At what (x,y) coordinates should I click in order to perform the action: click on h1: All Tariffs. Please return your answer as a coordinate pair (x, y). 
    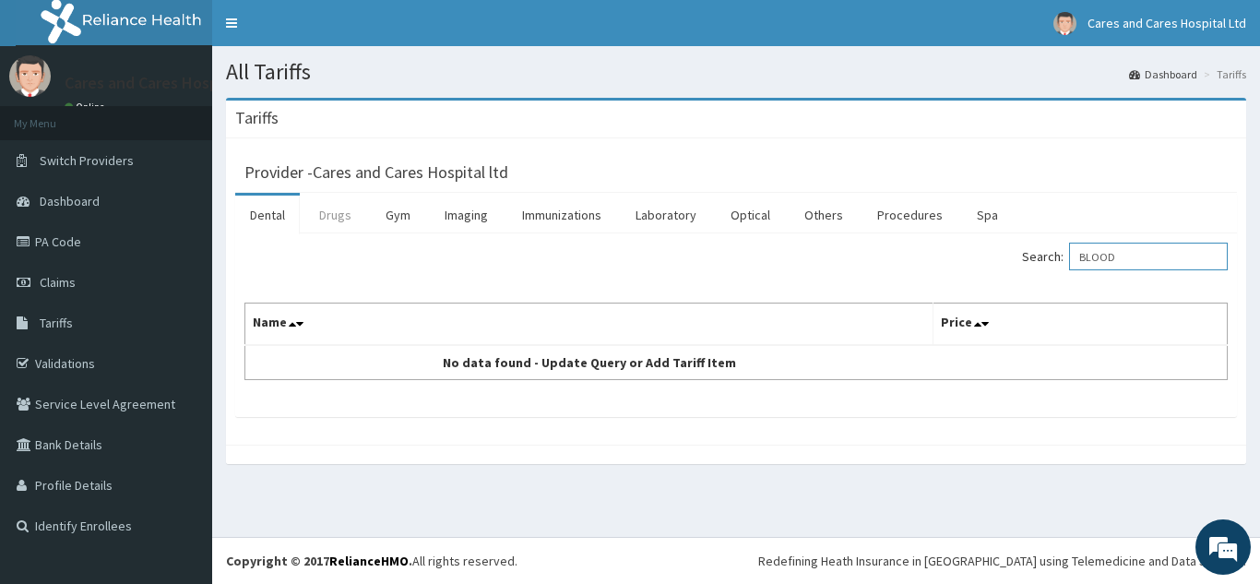
    Looking at the image, I should click on (736, 72).